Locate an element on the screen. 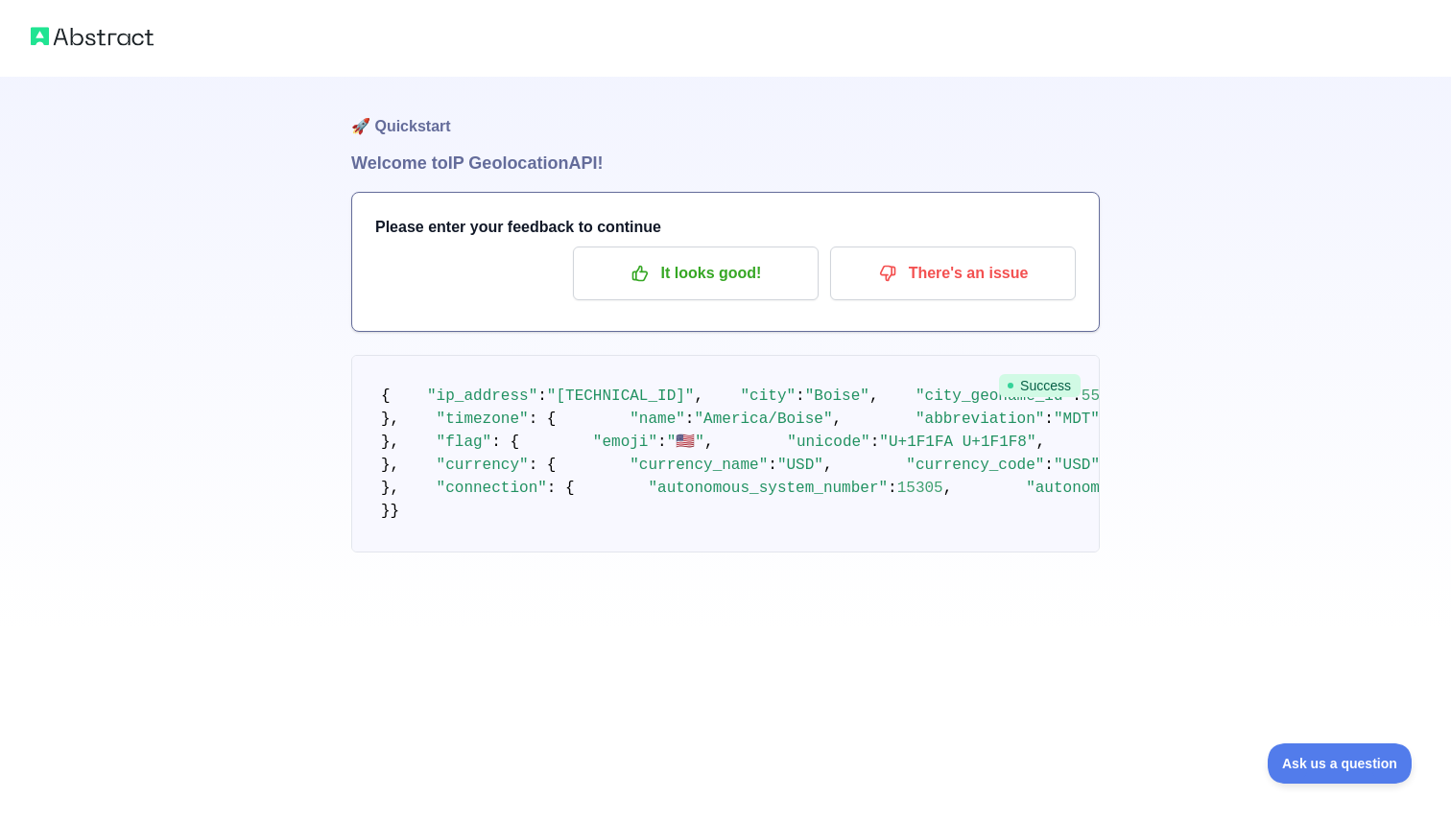 The height and width of the screenshot is (822, 1451). span: "emoji" is located at coordinates (625, 442).